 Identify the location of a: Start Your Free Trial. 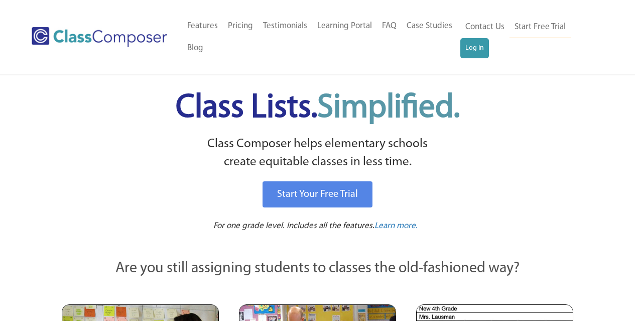
(317, 194).